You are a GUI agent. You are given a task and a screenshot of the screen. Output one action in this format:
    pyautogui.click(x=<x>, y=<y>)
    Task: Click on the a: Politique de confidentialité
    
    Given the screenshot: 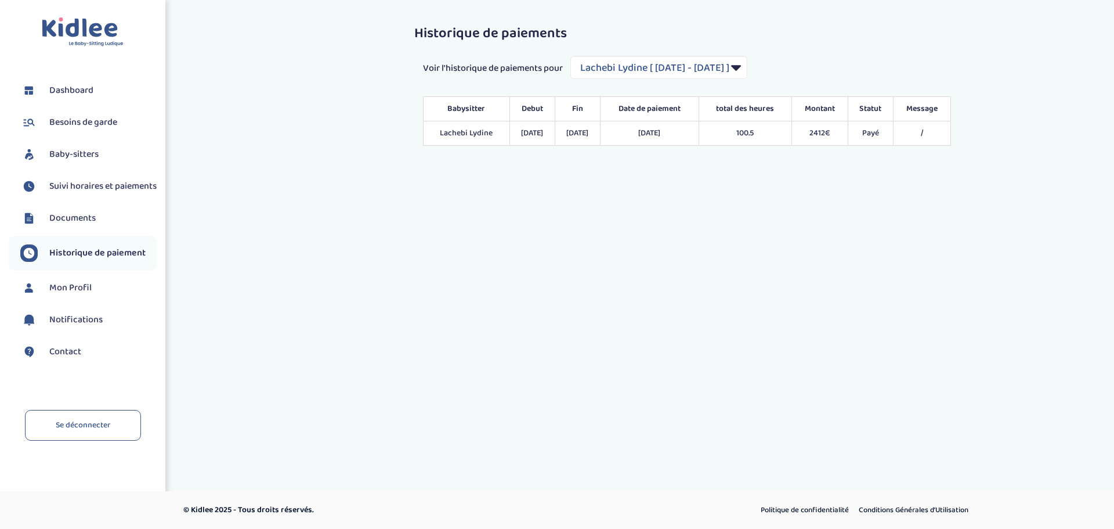 What is the action you would take?
    pyautogui.click(x=805, y=510)
    